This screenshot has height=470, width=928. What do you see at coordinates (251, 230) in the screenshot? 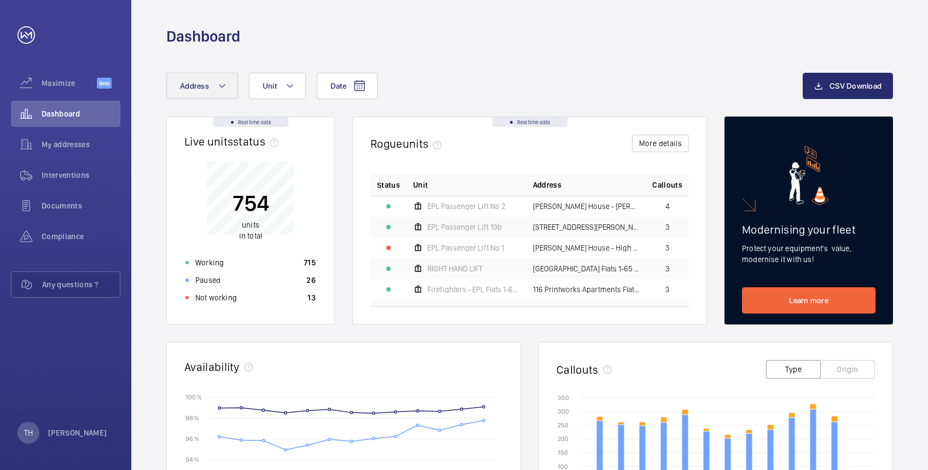
I see `p: in total` at bounding box center [251, 230].